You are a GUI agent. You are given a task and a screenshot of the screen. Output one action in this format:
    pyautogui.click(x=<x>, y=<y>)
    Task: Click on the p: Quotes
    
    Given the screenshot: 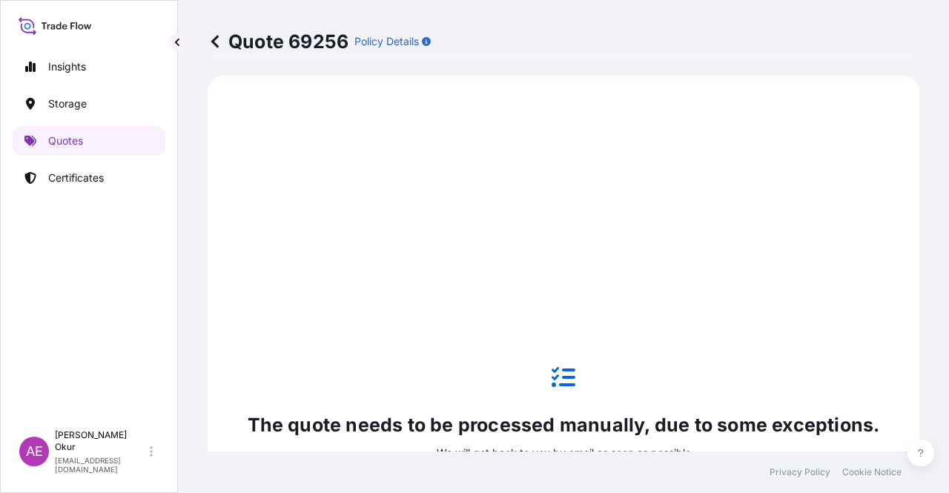 What is the action you would take?
    pyautogui.click(x=65, y=141)
    